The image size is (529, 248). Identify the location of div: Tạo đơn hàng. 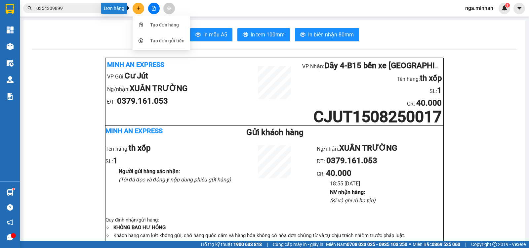
(164, 25).